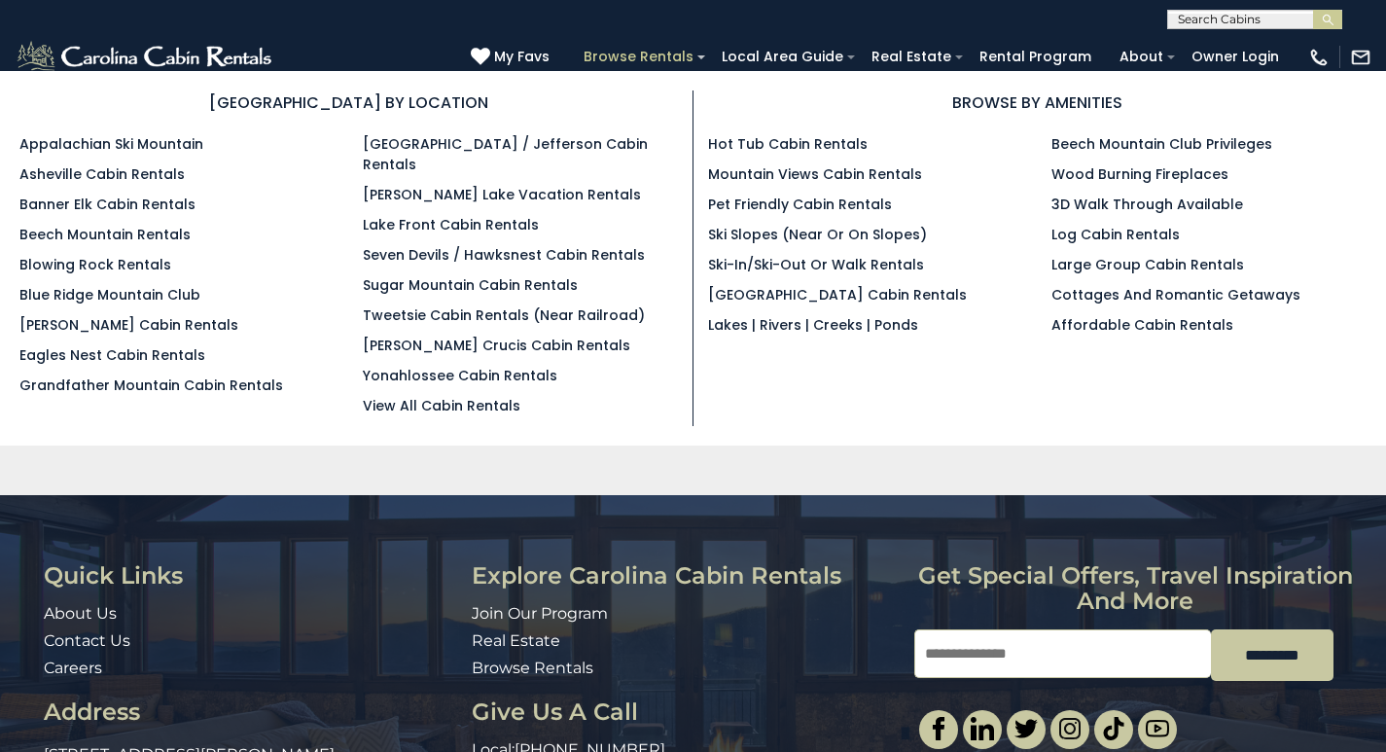 This screenshot has height=752, width=1386. I want to click on img: linkedin-single.svg, so click(983, 729).